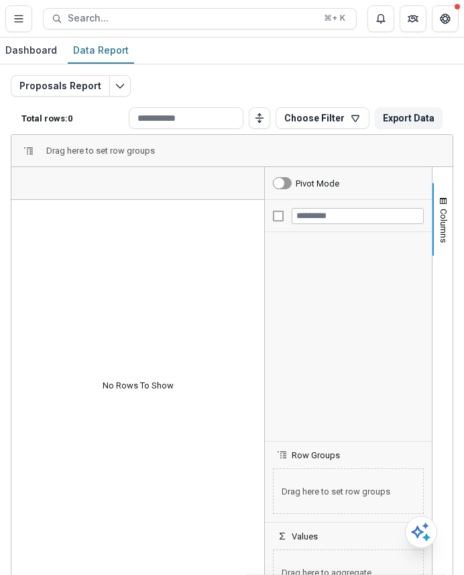  What do you see at coordinates (120, 86) in the screenshot?
I see `button: Edit selected report` at bounding box center [120, 86].